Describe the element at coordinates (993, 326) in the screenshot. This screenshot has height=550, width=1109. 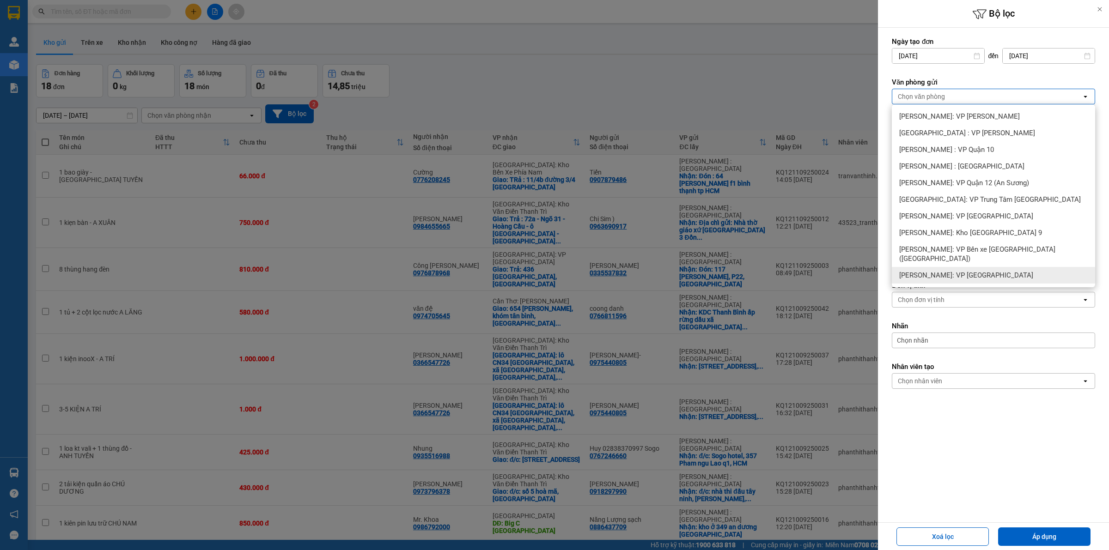
I see `label: Nhãn` at that location.